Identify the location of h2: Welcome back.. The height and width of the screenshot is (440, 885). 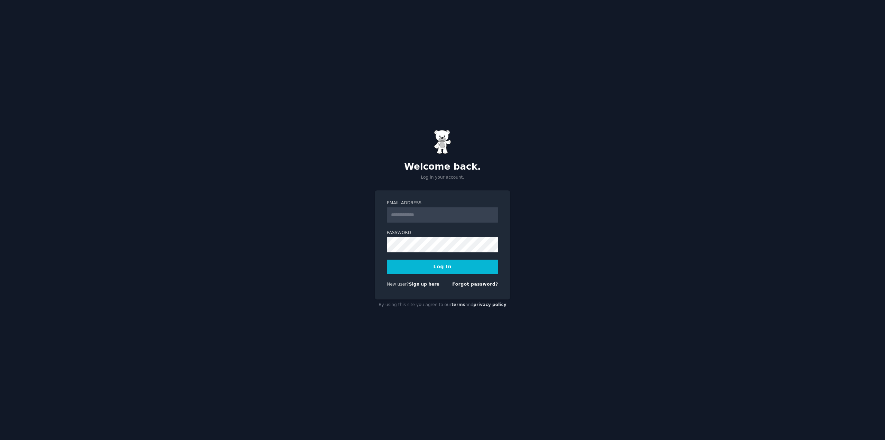
(443, 167).